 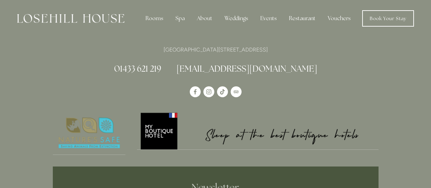 What do you see at coordinates (71, 18) in the screenshot?
I see `img: Losehill House` at bounding box center [71, 18].